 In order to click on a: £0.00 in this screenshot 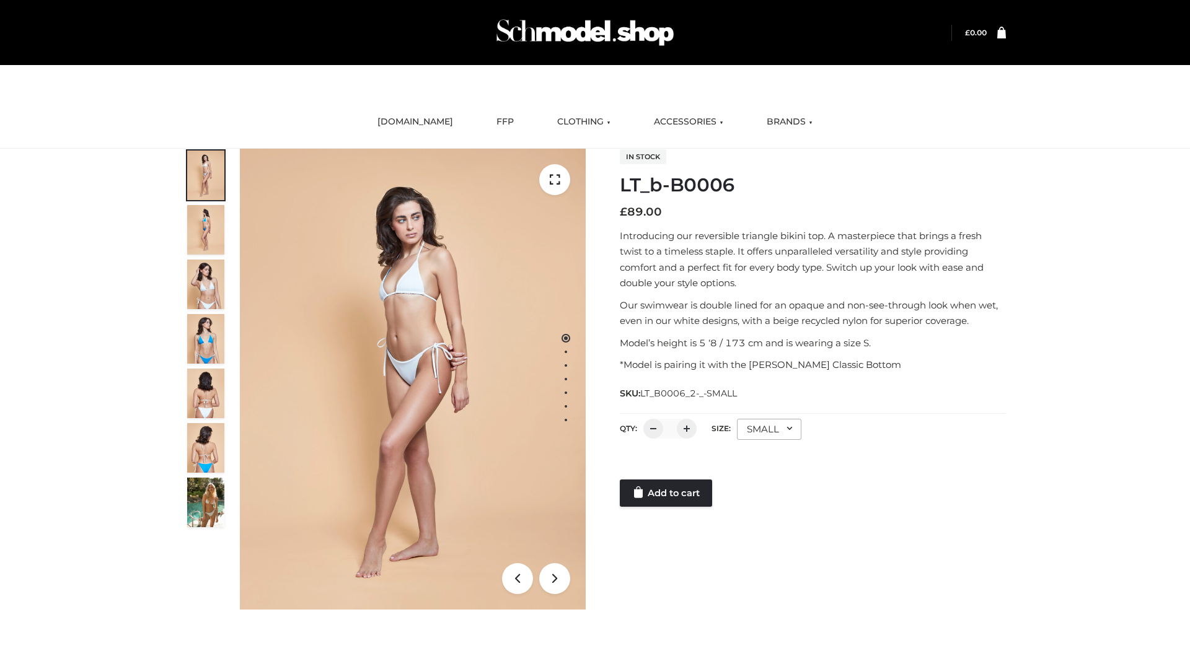, I will do `click(975, 32)`.